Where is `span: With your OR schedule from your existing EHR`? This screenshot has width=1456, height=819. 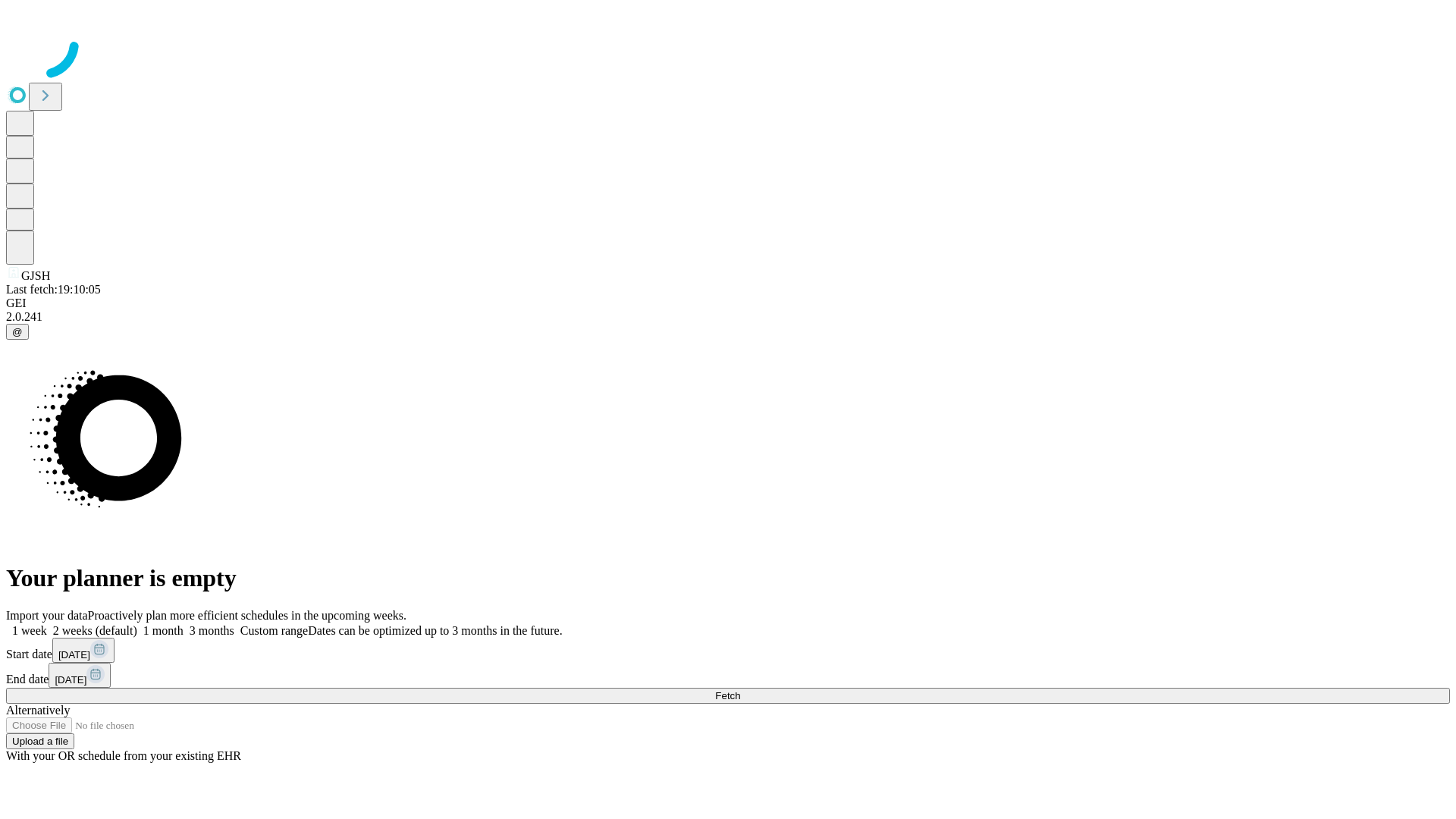 span: With your OR schedule from your existing EHR is located at coordinates (124, 755).